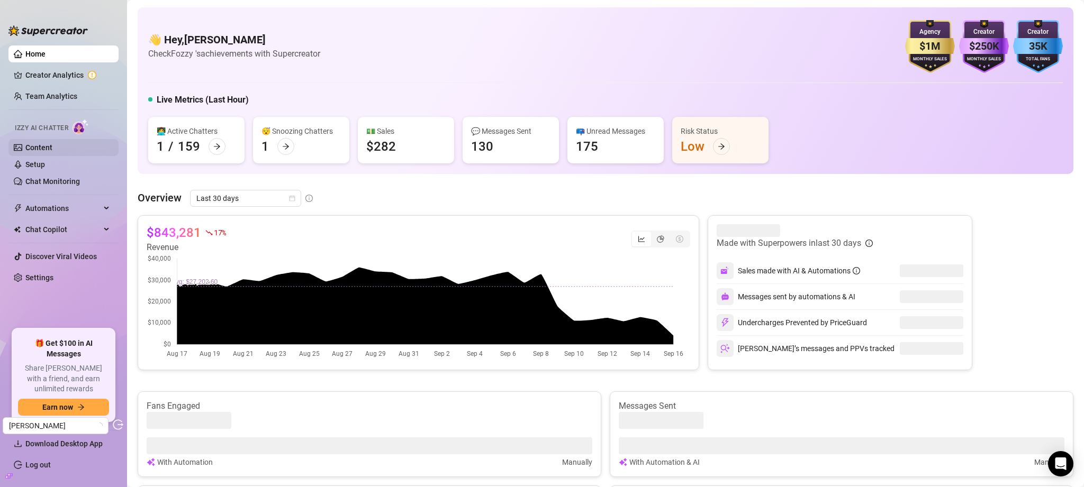  Describe the element at coordinates (841, 406) in the screenshot. I see `article: Messages Sent` at that location.